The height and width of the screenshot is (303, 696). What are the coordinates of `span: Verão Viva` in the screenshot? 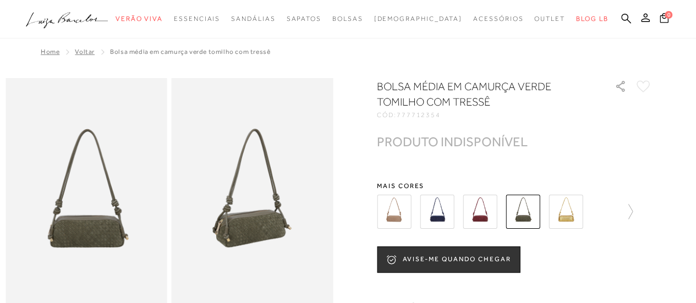 It's located at (139, 19).